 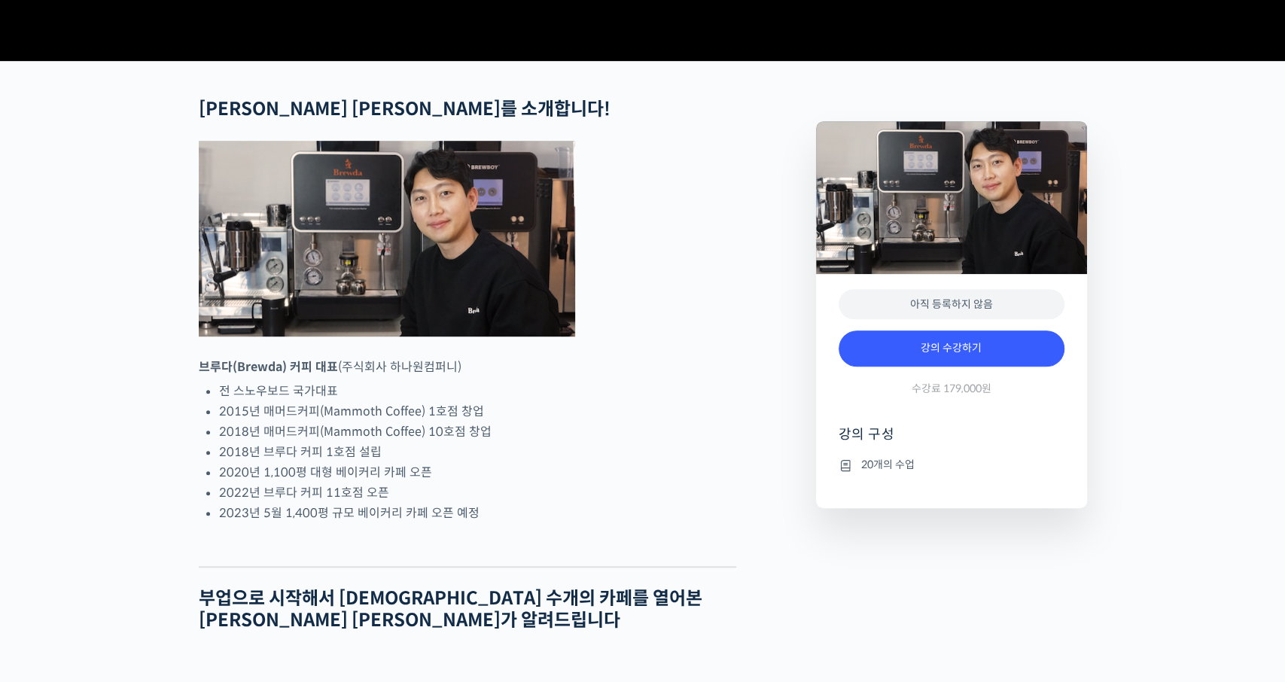 I want to click on strong: 브루다(Brewda) 커피 대표, so click(x=268, y=367).